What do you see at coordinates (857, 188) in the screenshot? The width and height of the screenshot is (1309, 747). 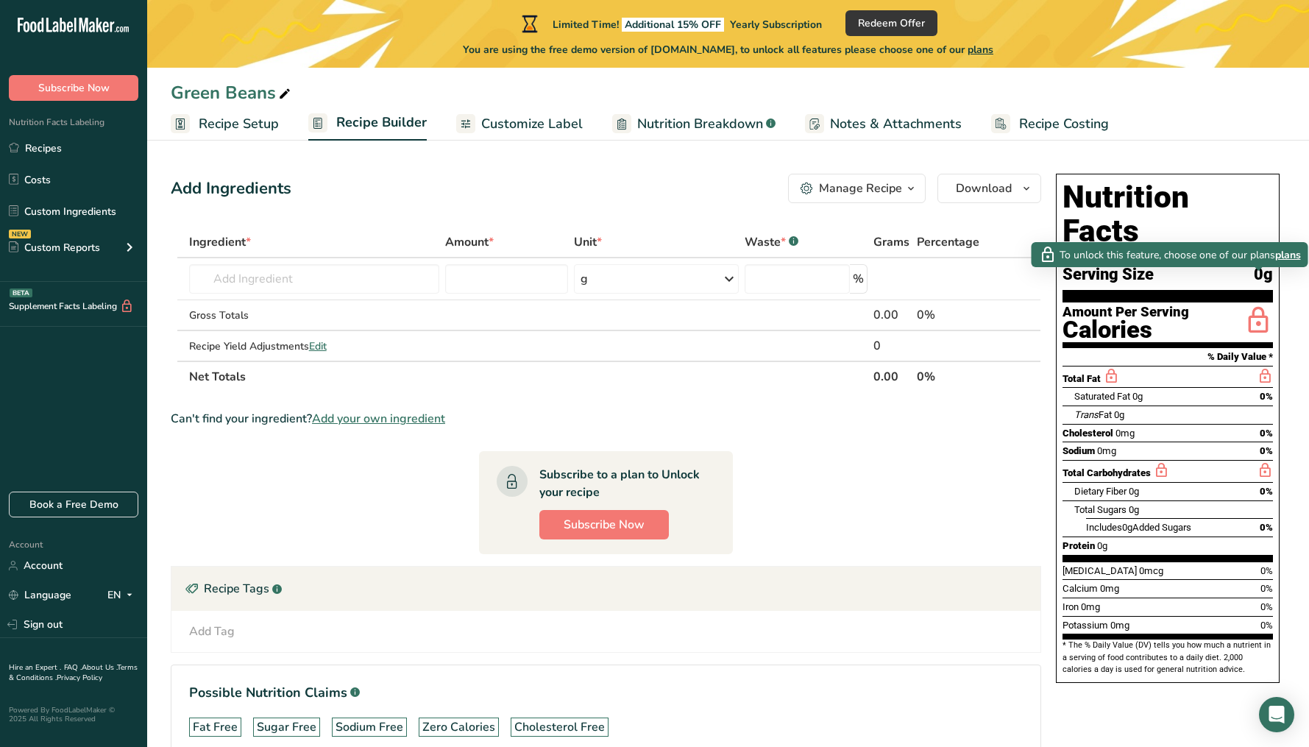 I see `button: Manage Recipe` at bounding box center [857, 188].